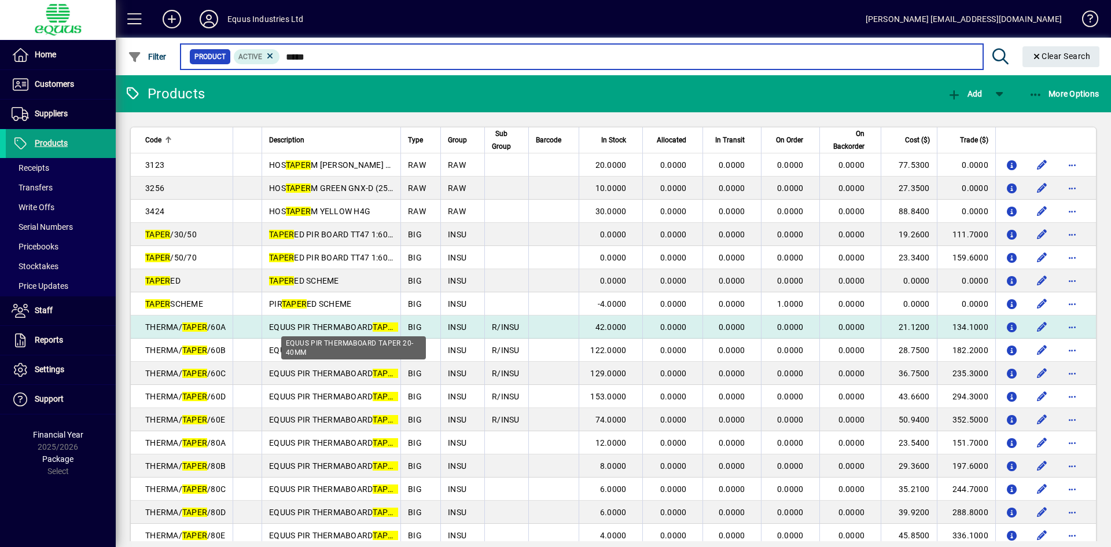 The height and width of the screenshot is (547, 1111). What do you see at coordinates (908, 257) in the screenshot?
I see `td: 23.3400` at bounding box center [908, 257].